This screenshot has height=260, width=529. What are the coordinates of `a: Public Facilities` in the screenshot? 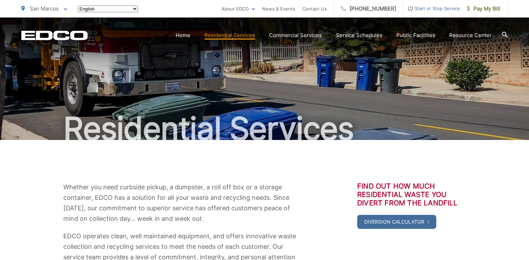 It's located at (415, 35).